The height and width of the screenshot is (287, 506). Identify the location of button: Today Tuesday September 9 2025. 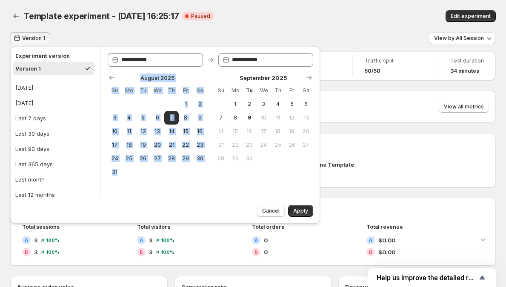
(249, 118).